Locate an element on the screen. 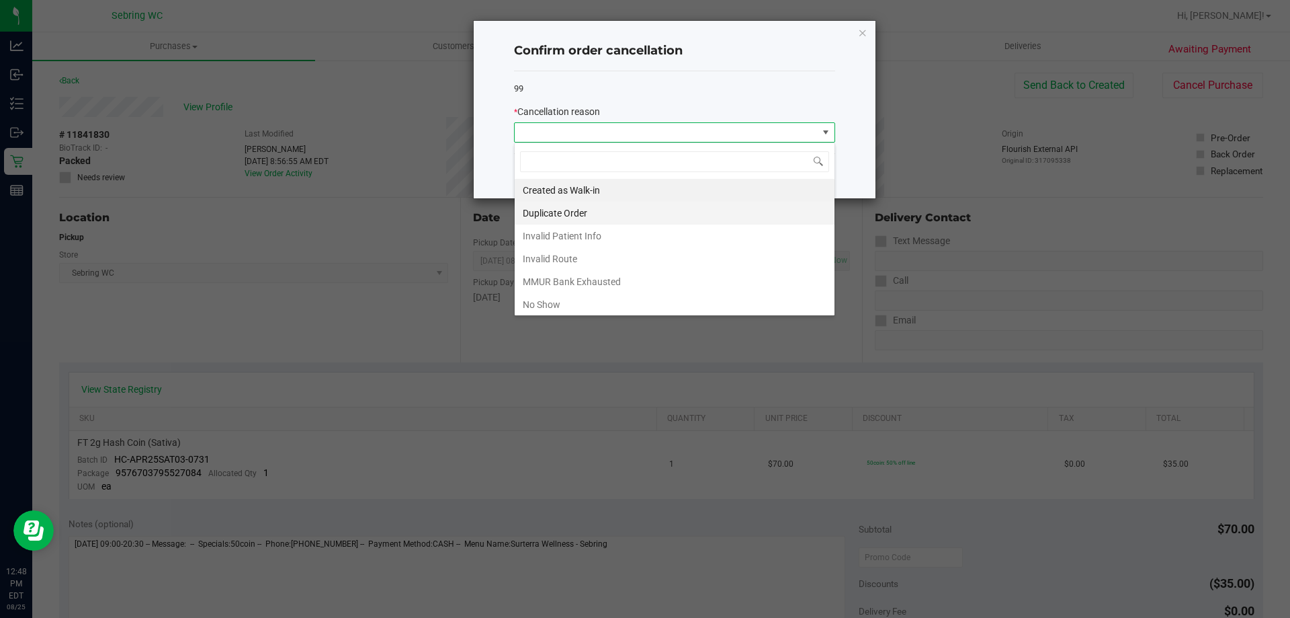  li: Invalid Route is located at coordinates (675, 259).